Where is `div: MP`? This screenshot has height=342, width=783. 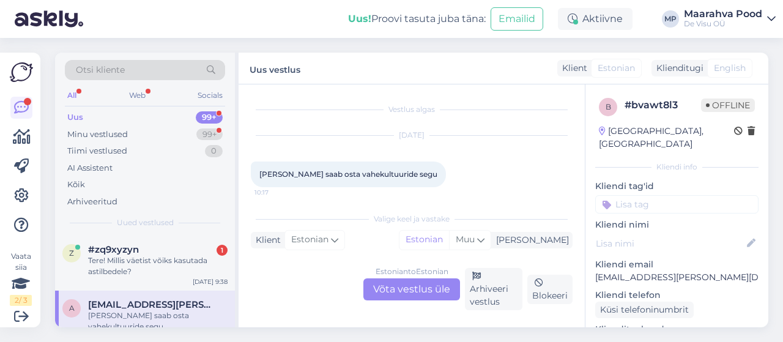 div: MP is located at coordinates (671, 19).